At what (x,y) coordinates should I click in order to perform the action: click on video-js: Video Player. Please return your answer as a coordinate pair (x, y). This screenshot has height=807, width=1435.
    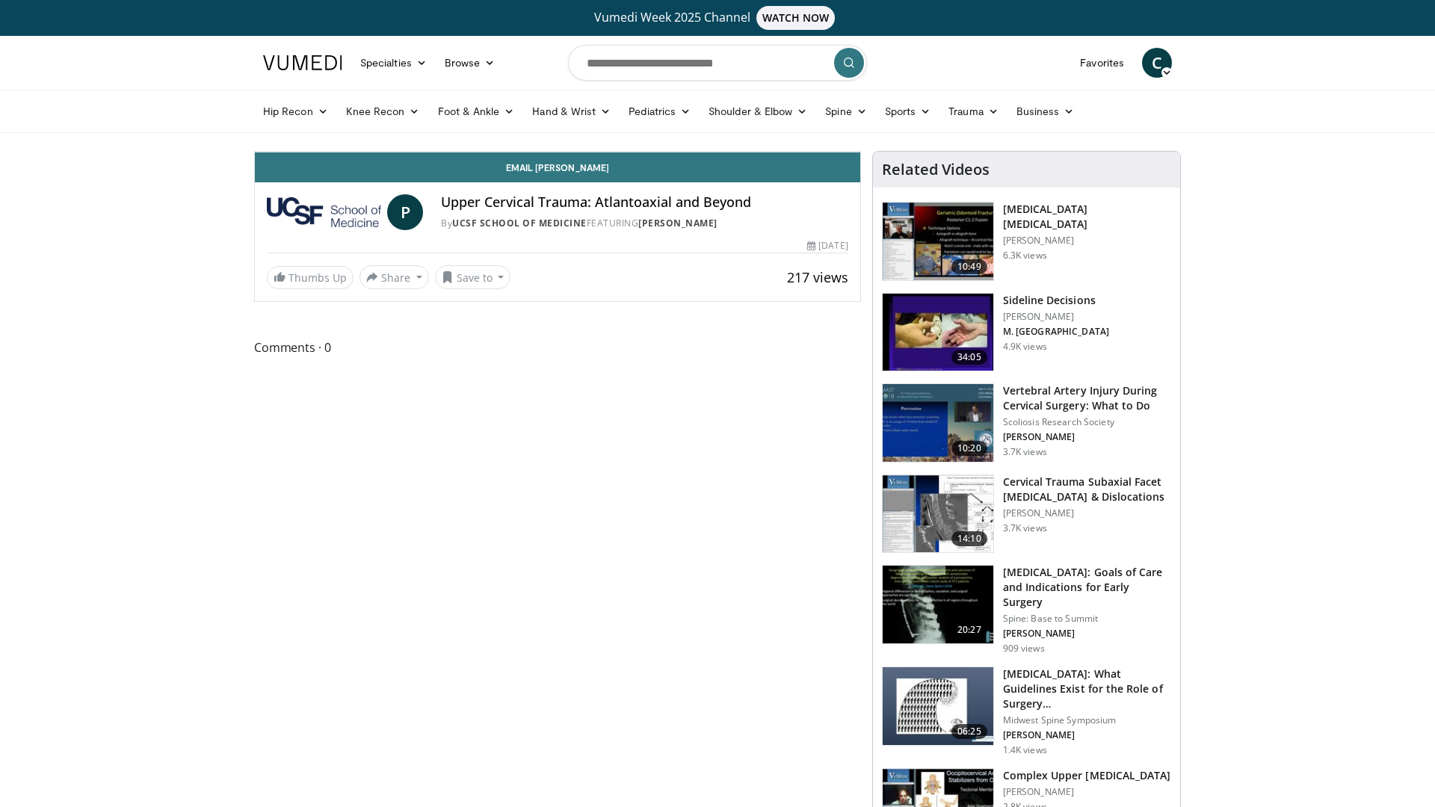
    Looking at the image, I should click on (558, 152).